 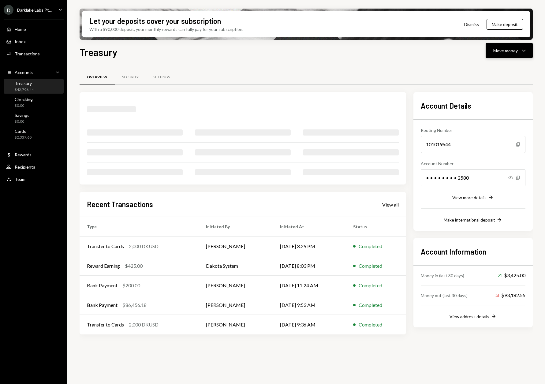 What do you see at coordinates (34, 154) in the screenshot?
I see `a: Rewards` at bounding box center [34, 154].